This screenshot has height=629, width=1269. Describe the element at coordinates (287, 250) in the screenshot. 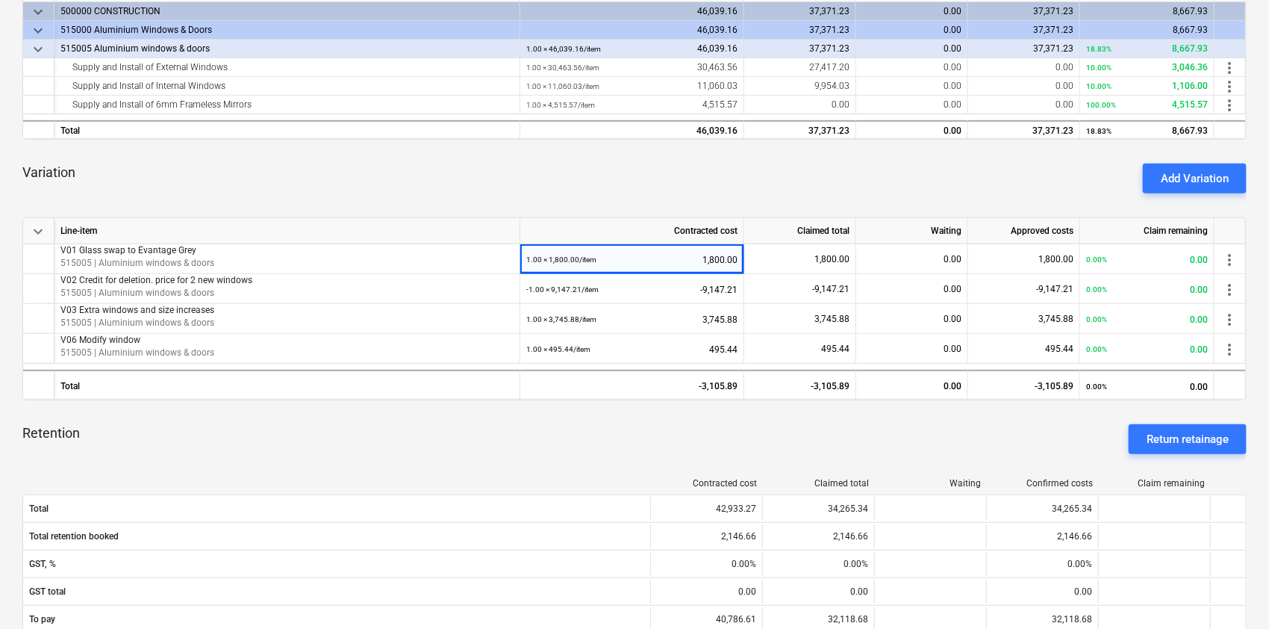

I see `p: V01 Glass swap to Evantage Grey` at that location.